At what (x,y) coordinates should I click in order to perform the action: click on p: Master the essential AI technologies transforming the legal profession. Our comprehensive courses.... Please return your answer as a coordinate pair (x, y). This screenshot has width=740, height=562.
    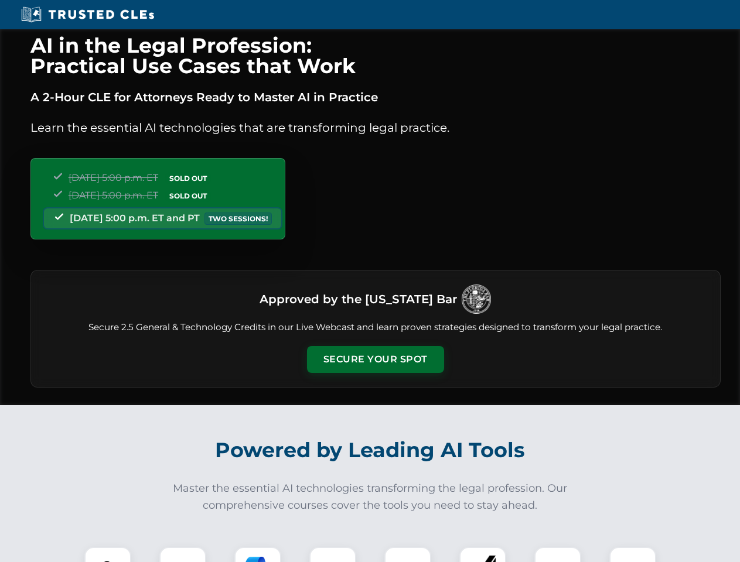
    Looking at the image, I should click on (370, 497).